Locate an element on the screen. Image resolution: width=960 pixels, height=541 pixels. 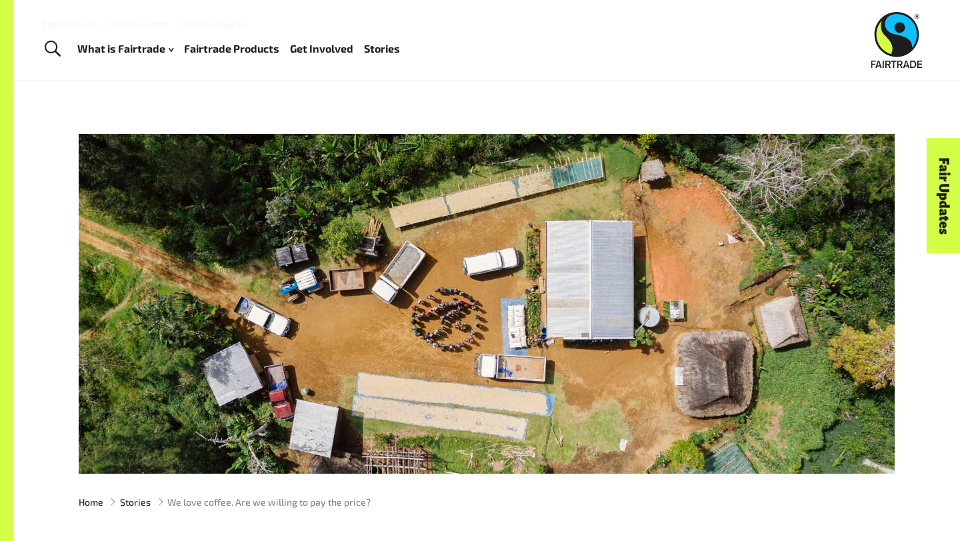
a: Toggle Search is located at coordinates (52, 49).